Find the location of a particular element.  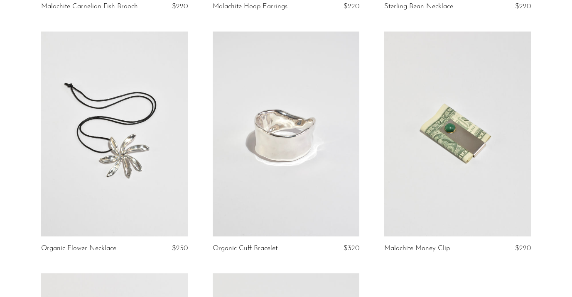

a: Sterling Bean Necklace is located at coordinates (418, 7).